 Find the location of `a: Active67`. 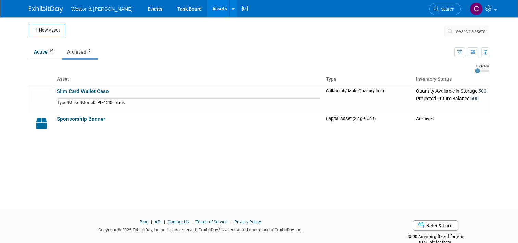

a: Active67 is located at coordinates (45, 52).